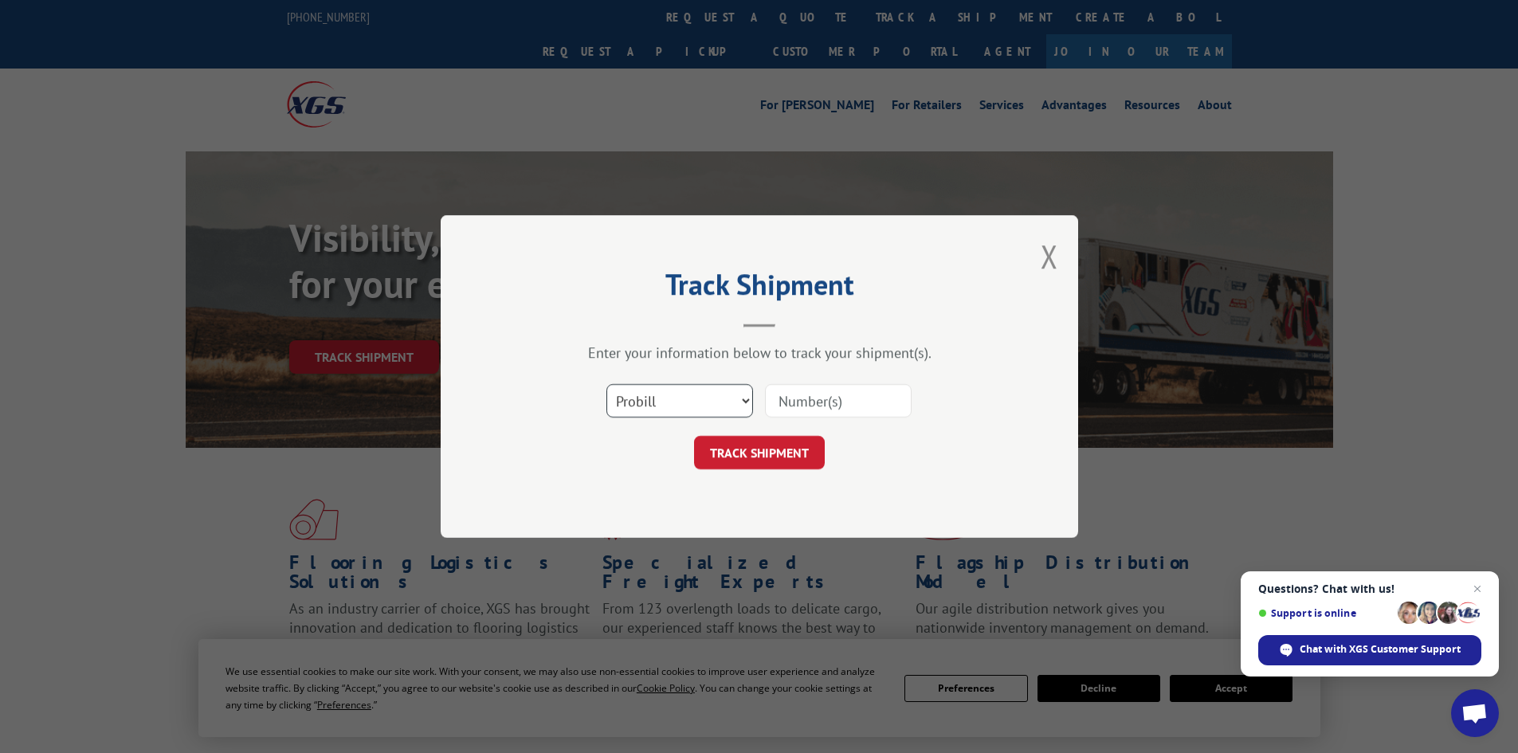 This screenshot has width=1518, height=753. I want to click on div: Open chat, so click(1475, 713).